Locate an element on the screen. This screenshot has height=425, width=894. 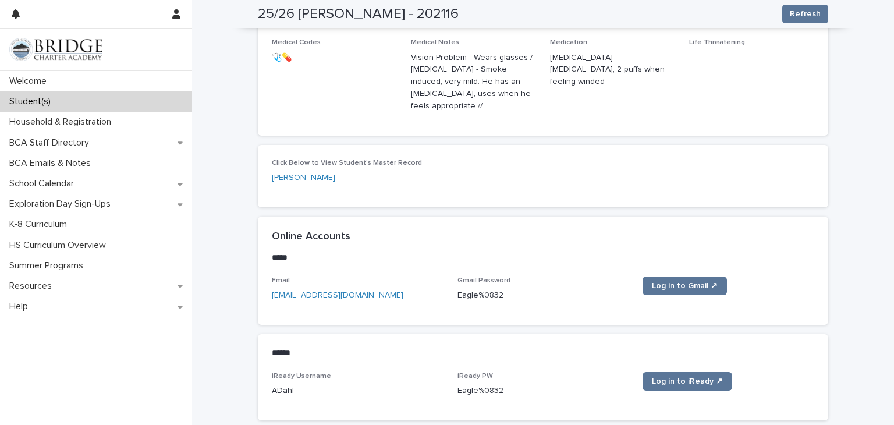
p: Welcome is located at coordinates (30, 81).